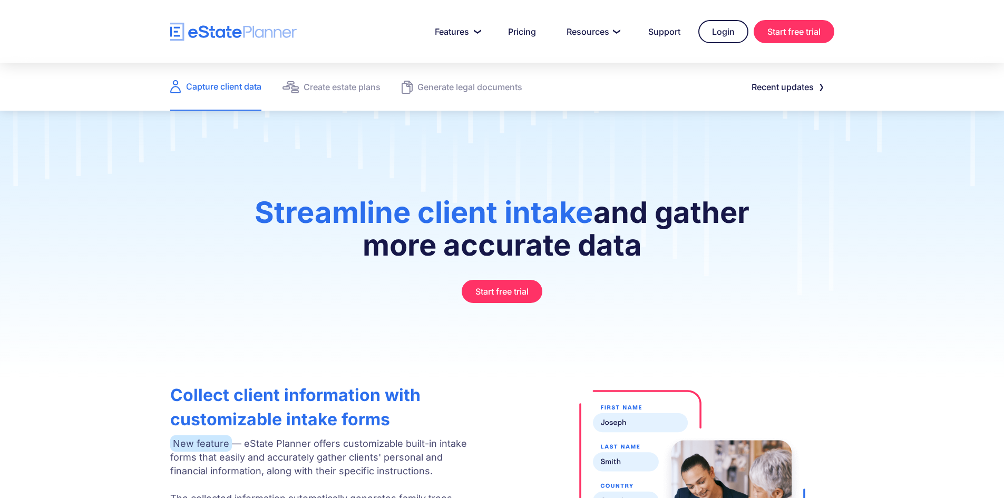 The image size is (1004, 498). Describe the element at coordinates (469, 87) in the screenshot. I see `div: Generate legal documents` at that location.